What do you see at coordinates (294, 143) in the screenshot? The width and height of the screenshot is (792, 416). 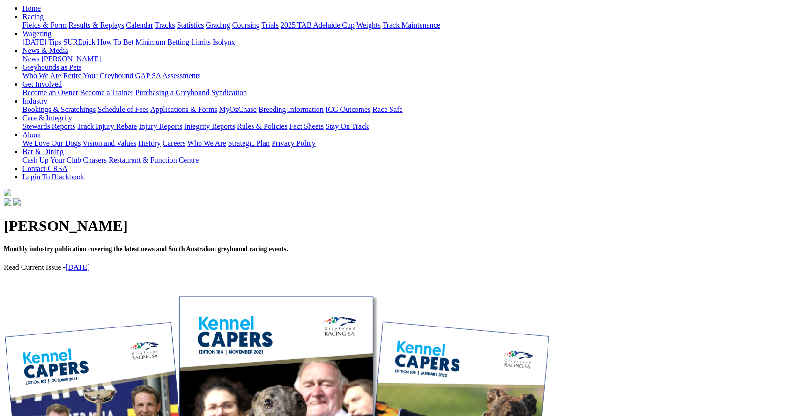 I see `a: Privacy Policy` at bounding box center [294, 143].